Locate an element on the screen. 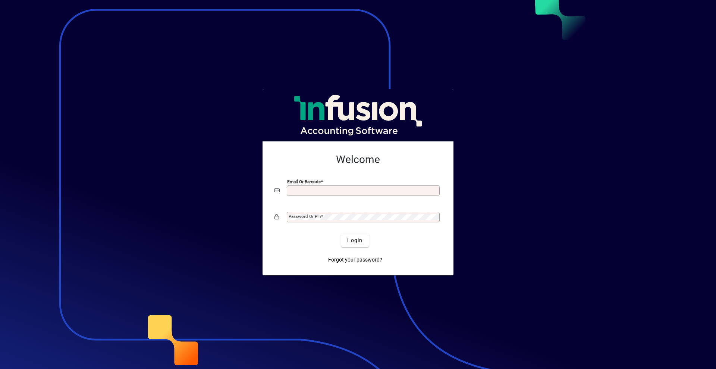 The width and height of the screenshot is (716, 369). mat-label: Password or Pin is located at coordinates (305, 216).